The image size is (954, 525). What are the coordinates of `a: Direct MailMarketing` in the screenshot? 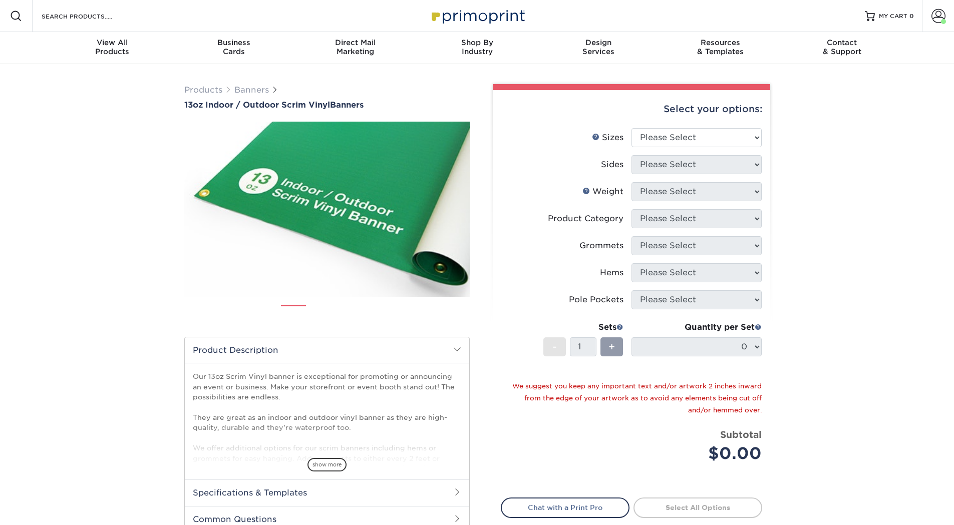 It's located at (355, 48).